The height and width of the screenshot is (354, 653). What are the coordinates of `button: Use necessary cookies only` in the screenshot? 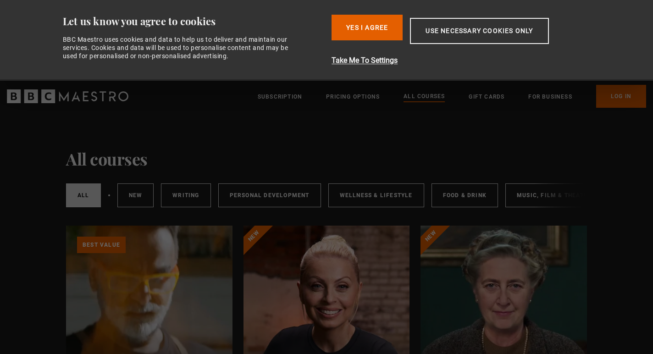 It's located at (479, 31).